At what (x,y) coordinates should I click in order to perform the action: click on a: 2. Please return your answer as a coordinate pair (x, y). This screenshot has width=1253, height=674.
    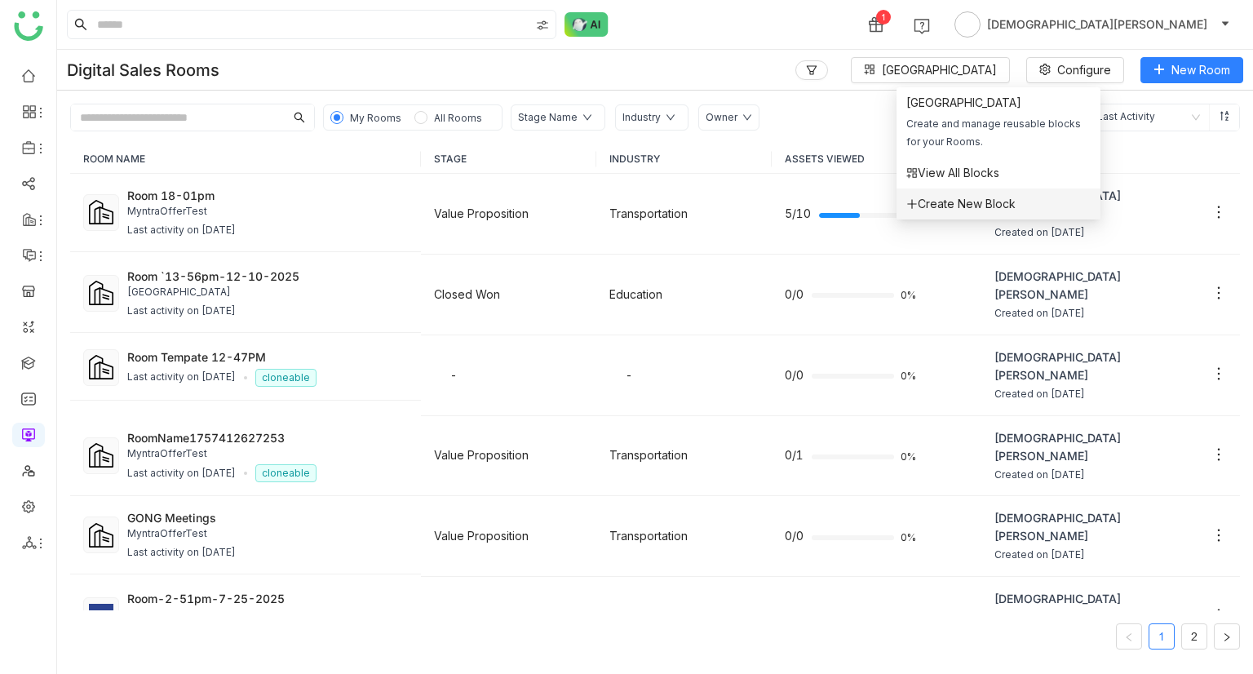
    Looking at the image, I should click on (1194, 636).